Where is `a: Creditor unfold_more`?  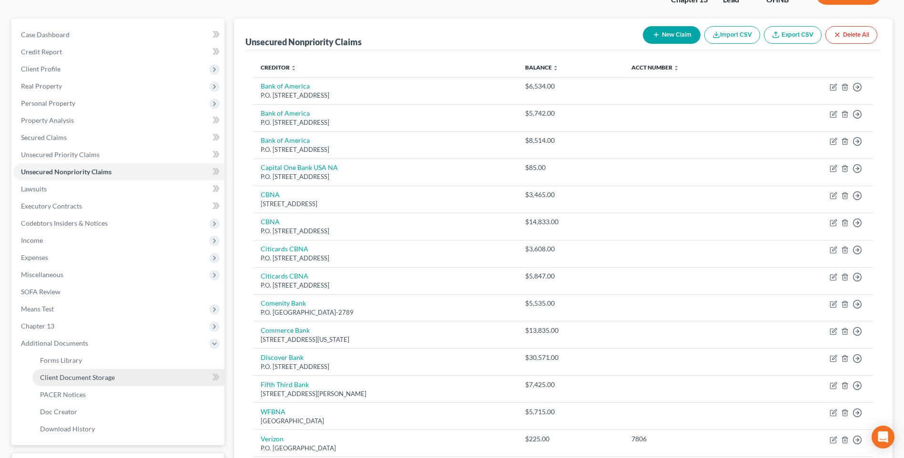 a: Creditor unfold_more is located at coordinates (278, 67).